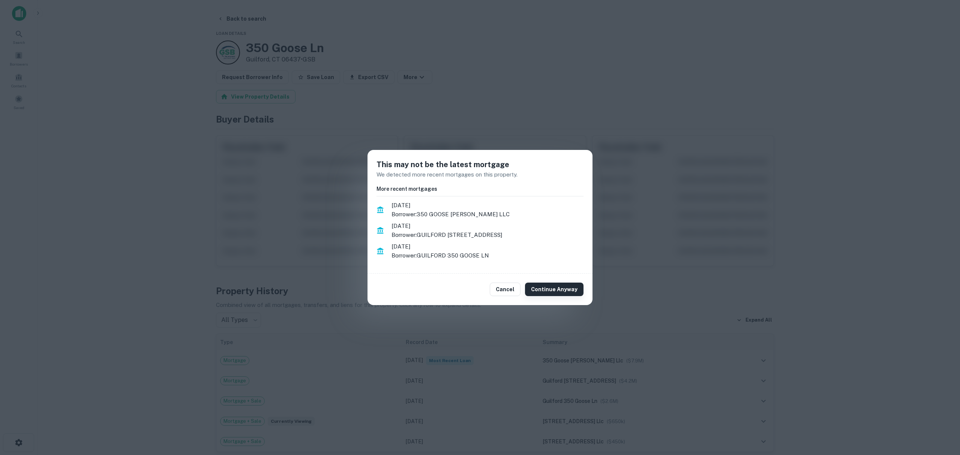 The image size is (960, 455). I want to click on button: Continue Anyway, so click(554, 289).